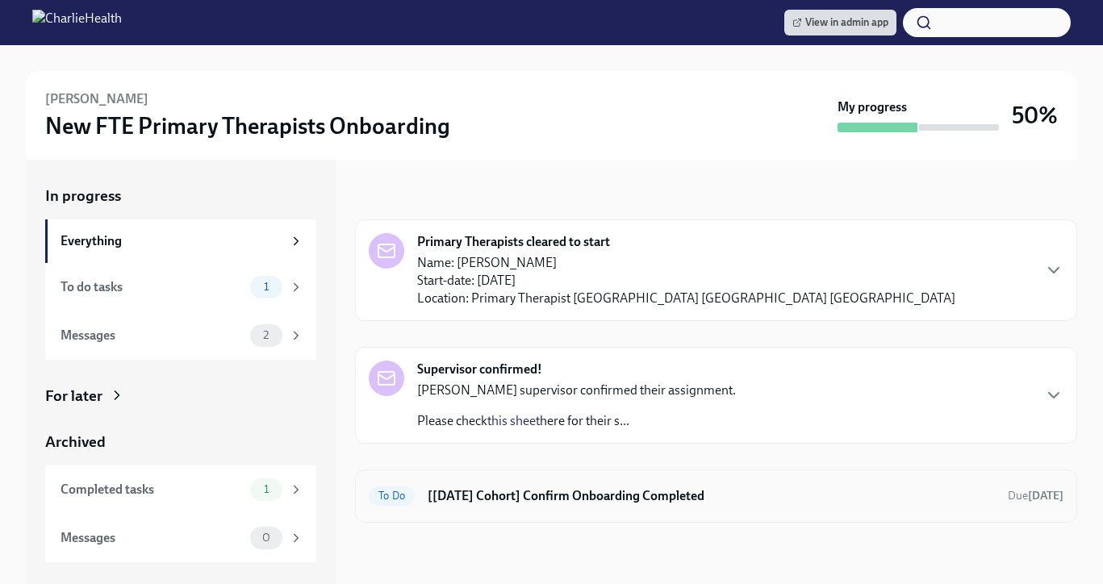 The width and height of the screenshot is (1103, 584). Describe the element at coordinates (266, 537) in the screenshot. I see `span: 0` at that location.